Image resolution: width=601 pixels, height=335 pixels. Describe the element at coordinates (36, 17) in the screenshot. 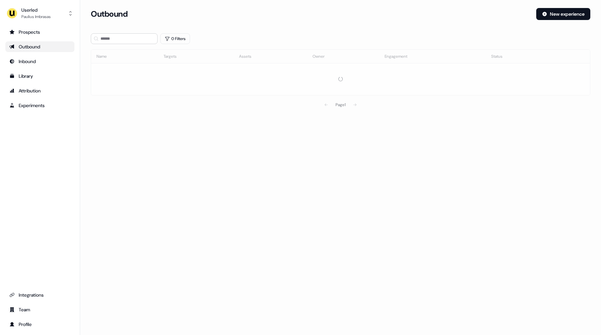

I see `div: Paulius Imbrasas` at that location.